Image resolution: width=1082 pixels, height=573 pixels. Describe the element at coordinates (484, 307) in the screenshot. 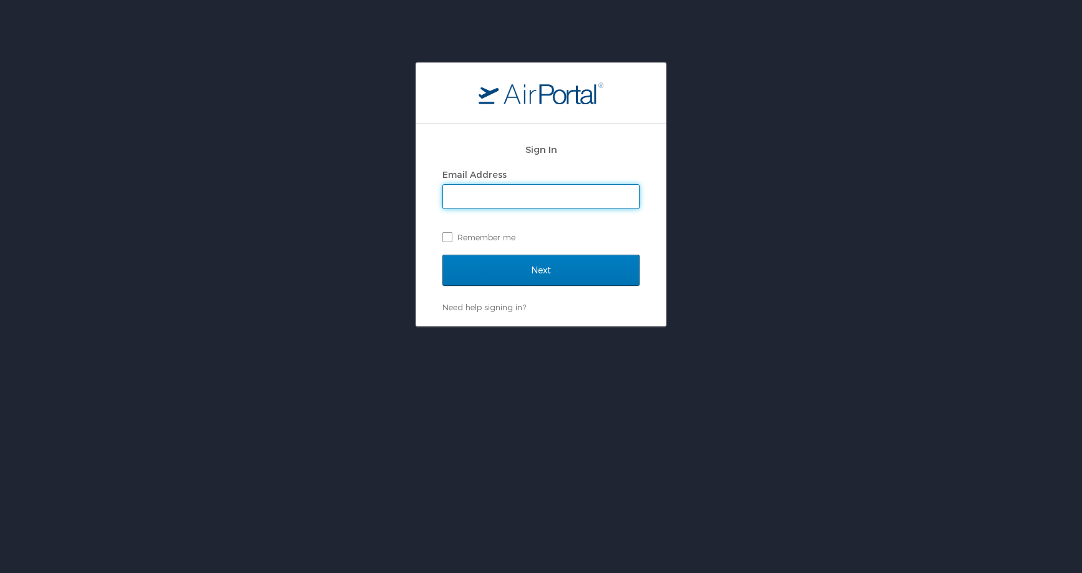

I see `a: Need help signing in?` at that location.